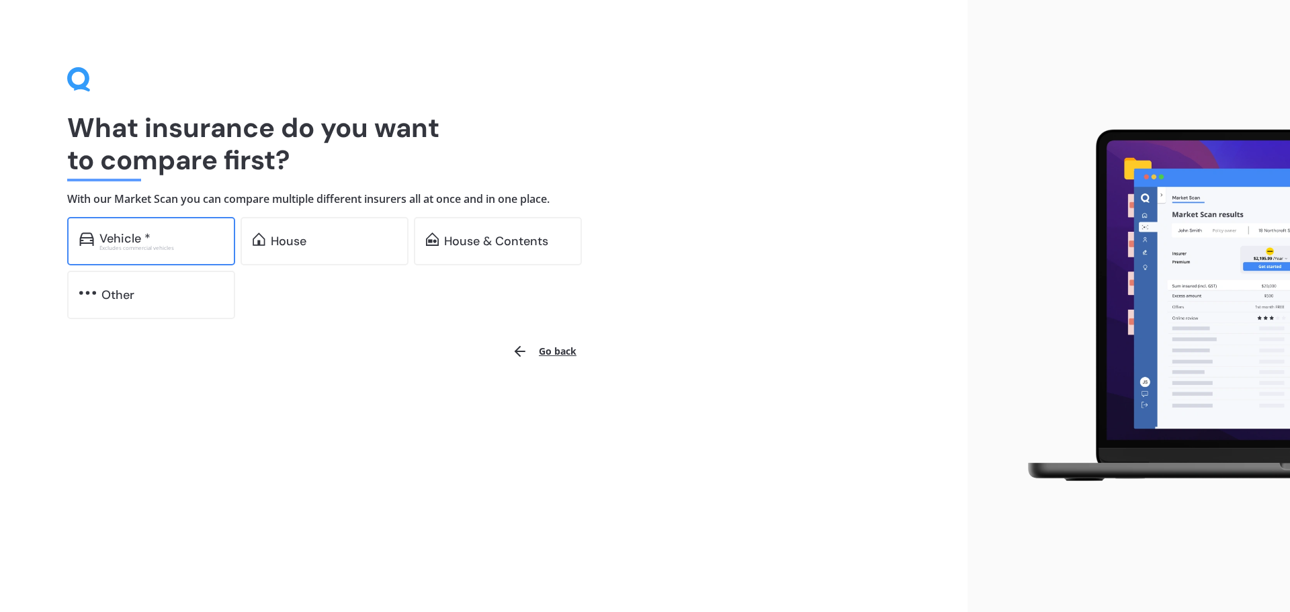 Image resolution: width=1290 pixels, height=612 pixels. I want to click on img: other.81dba5aafe580aa69f38.svg, so click(87, 293).